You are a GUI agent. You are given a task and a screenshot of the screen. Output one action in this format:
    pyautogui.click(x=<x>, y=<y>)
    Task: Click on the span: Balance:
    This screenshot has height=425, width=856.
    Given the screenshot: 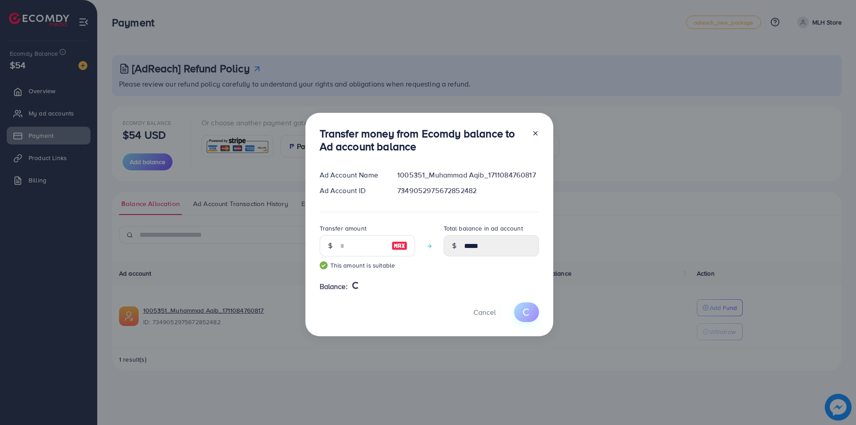 What is the action you would take?
    pyautogui.click(x=334, y=286)
    